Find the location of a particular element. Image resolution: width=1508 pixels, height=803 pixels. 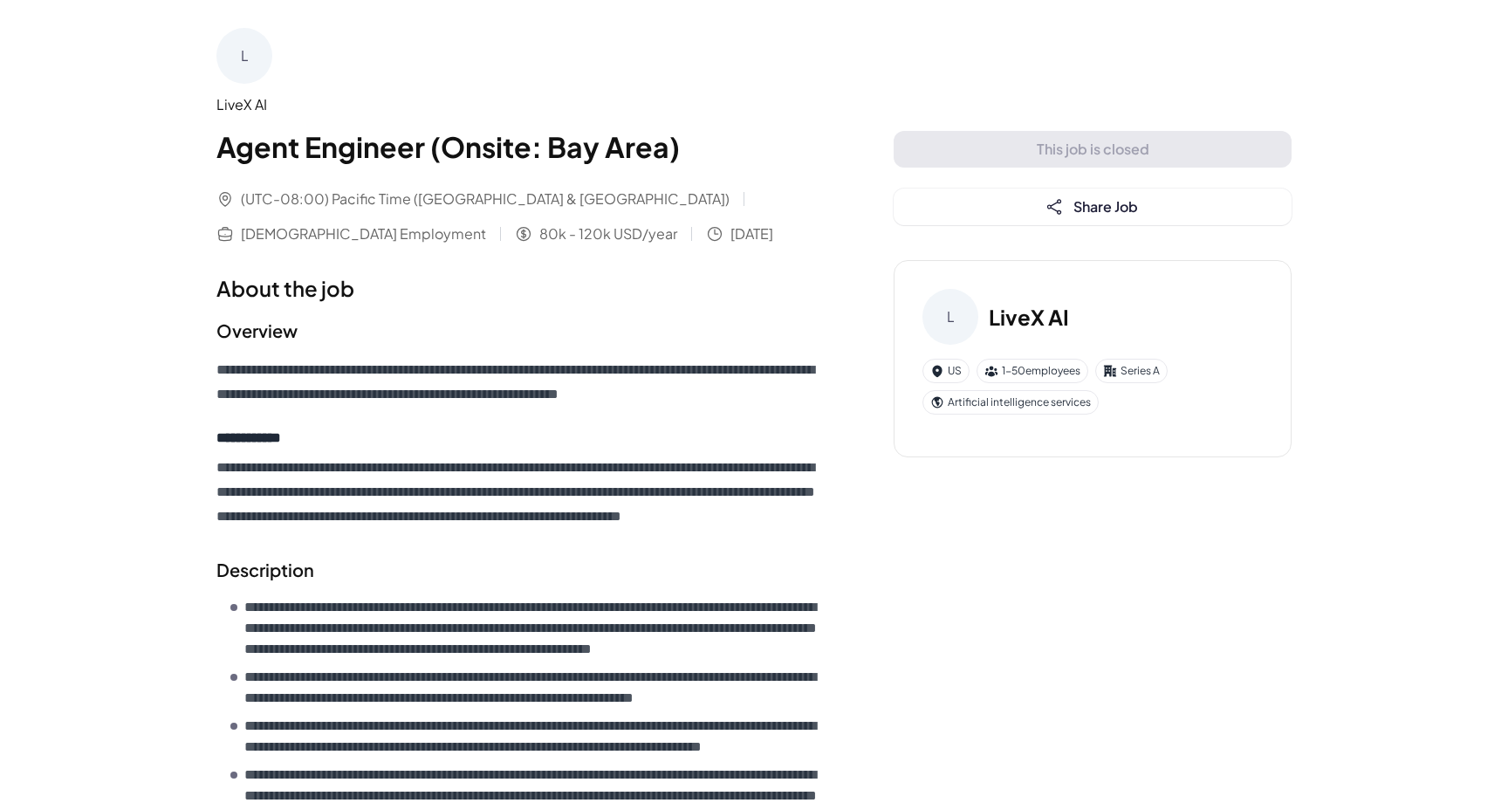

div: Series A is located at coordinates (1131, 371).